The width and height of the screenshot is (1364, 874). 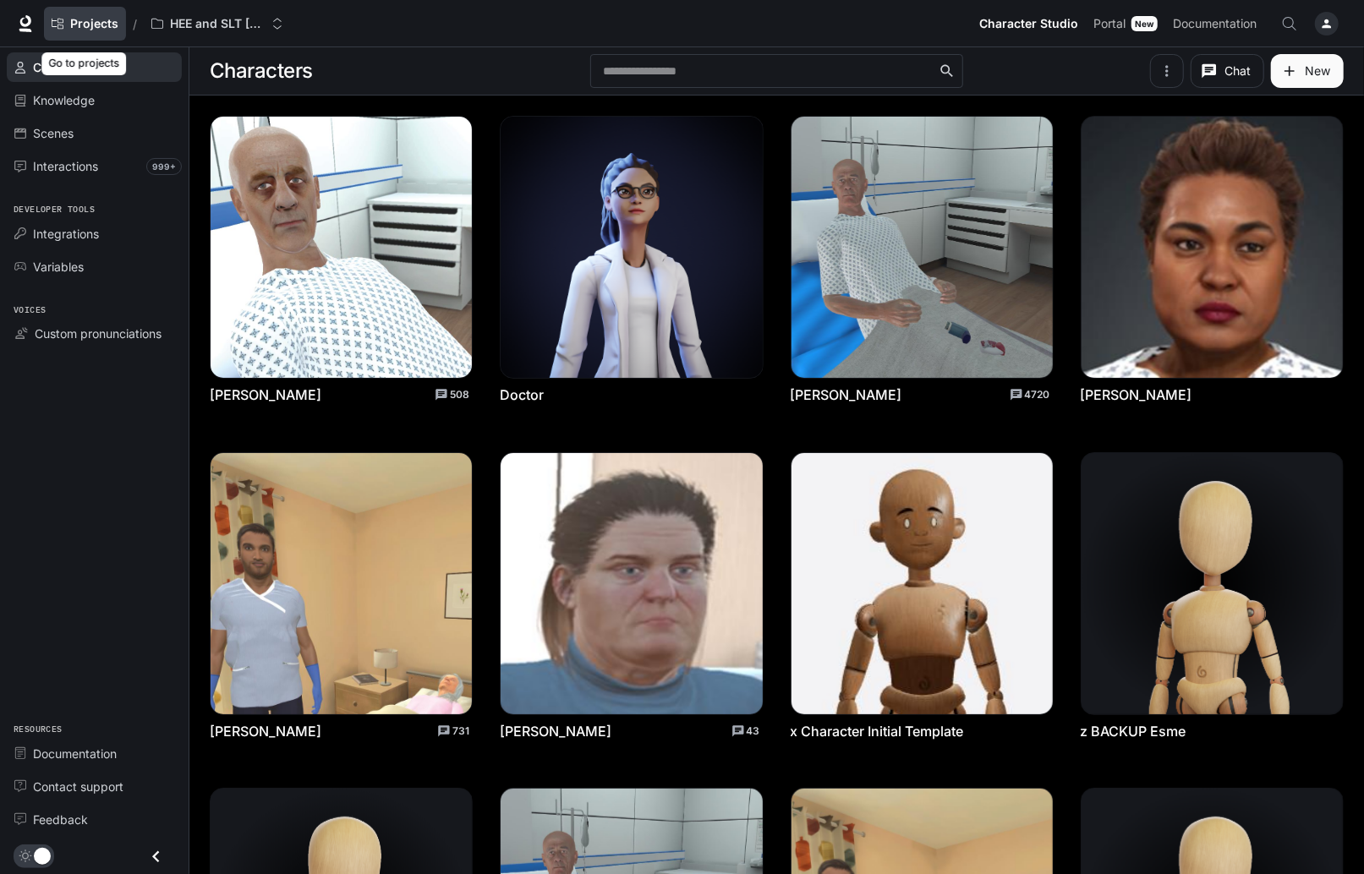 I want to click on span: Character Studio, so click(x=1028, y=24).